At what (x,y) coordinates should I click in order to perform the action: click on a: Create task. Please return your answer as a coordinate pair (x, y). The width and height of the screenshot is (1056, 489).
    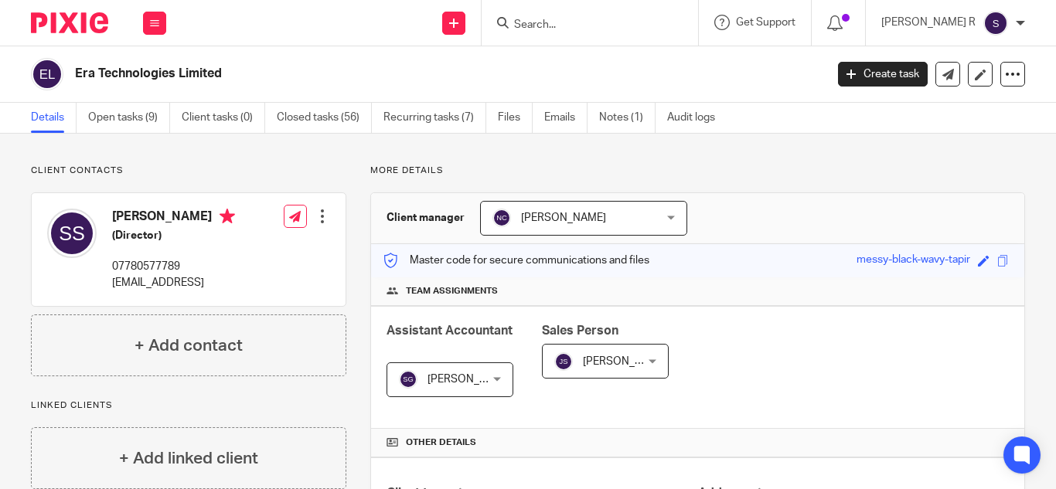
    Looking at the image, I should click on (883, 74).